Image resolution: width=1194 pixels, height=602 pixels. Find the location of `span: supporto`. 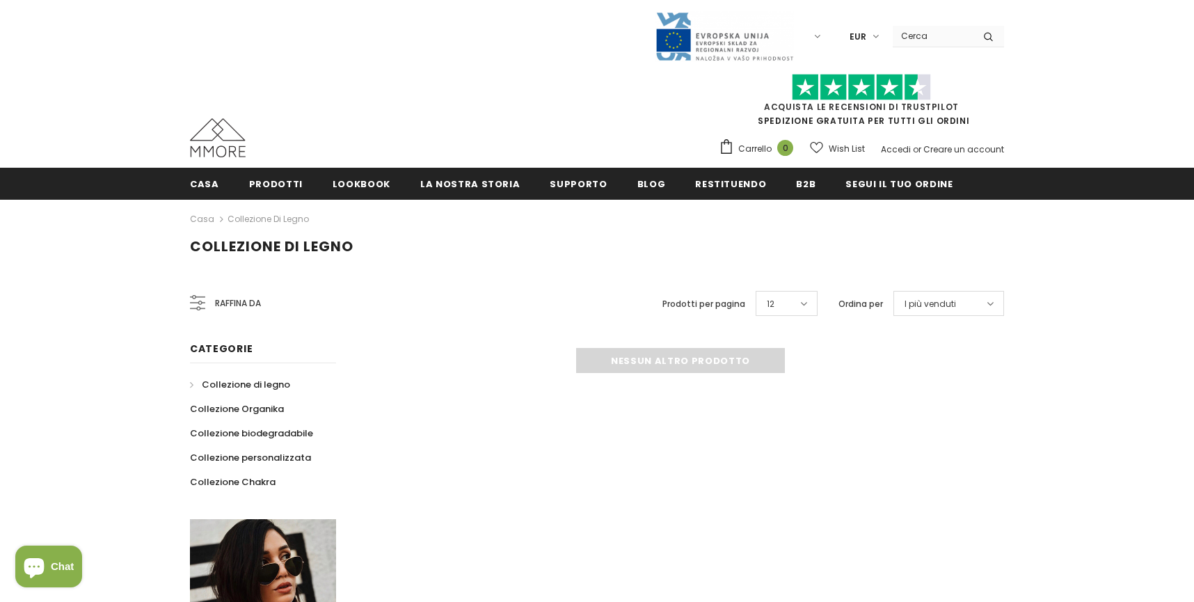

span: supporto is located at coordinates (578, 184).